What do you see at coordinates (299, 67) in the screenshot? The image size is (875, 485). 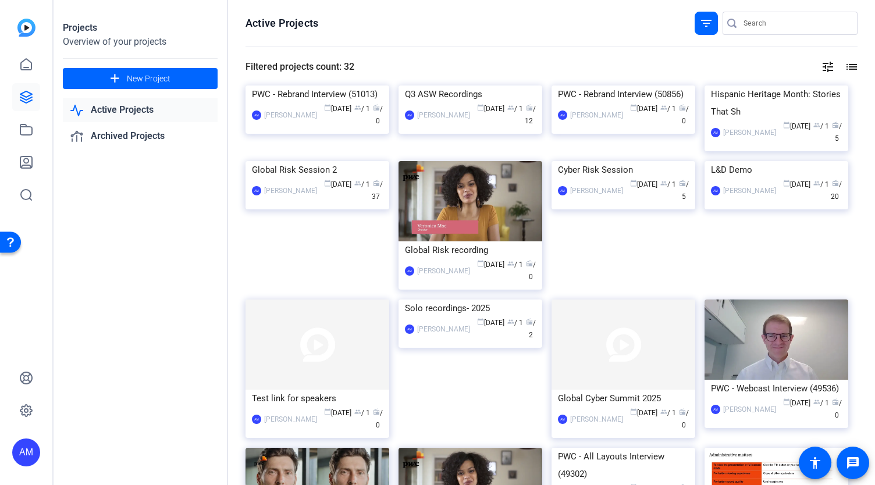 I see `div: Filtered projects count: 32` at bounding box center [299, 67].